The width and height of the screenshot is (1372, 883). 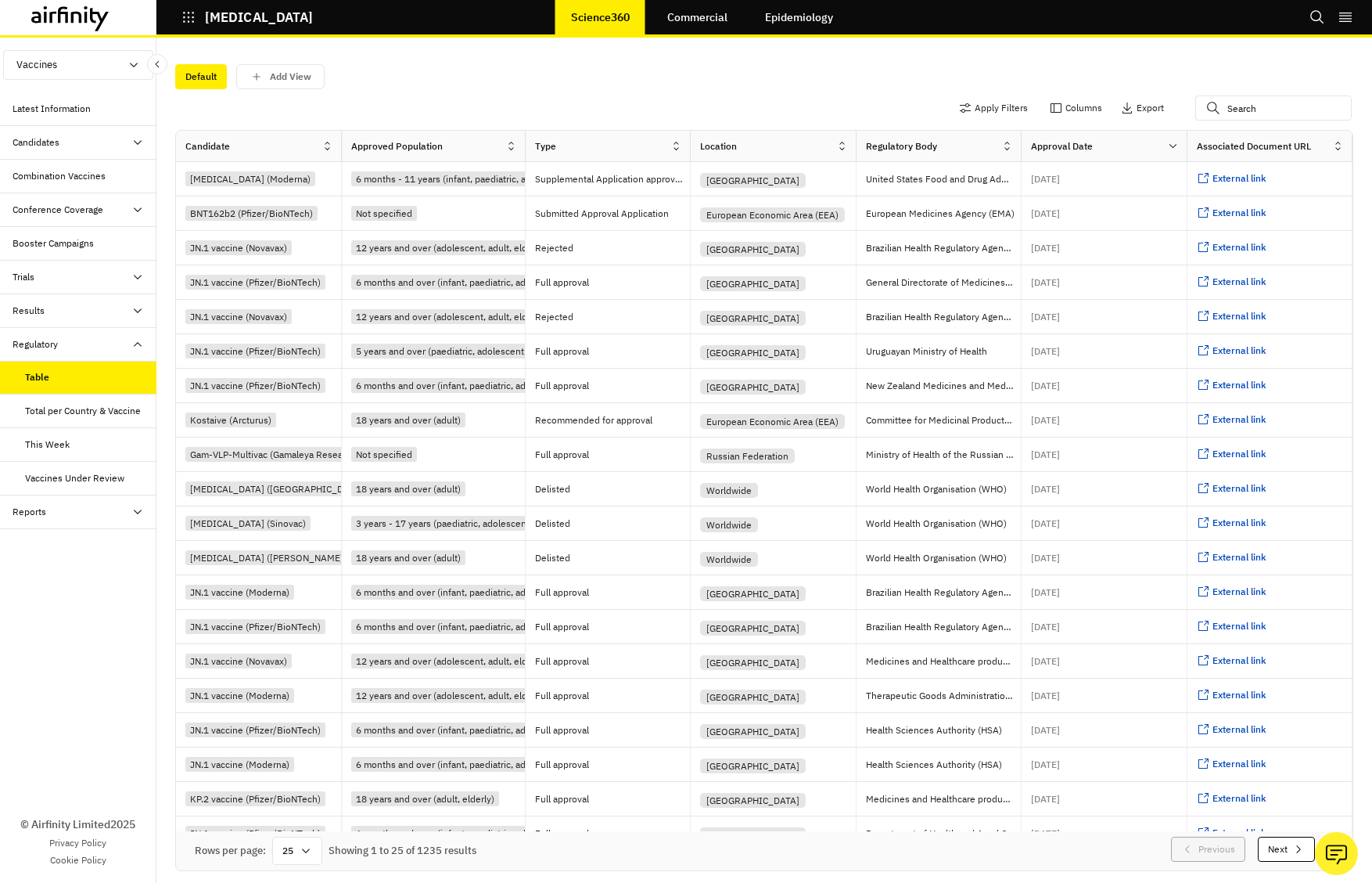 I want to click on p: Science360, so click(x=600, y=17).